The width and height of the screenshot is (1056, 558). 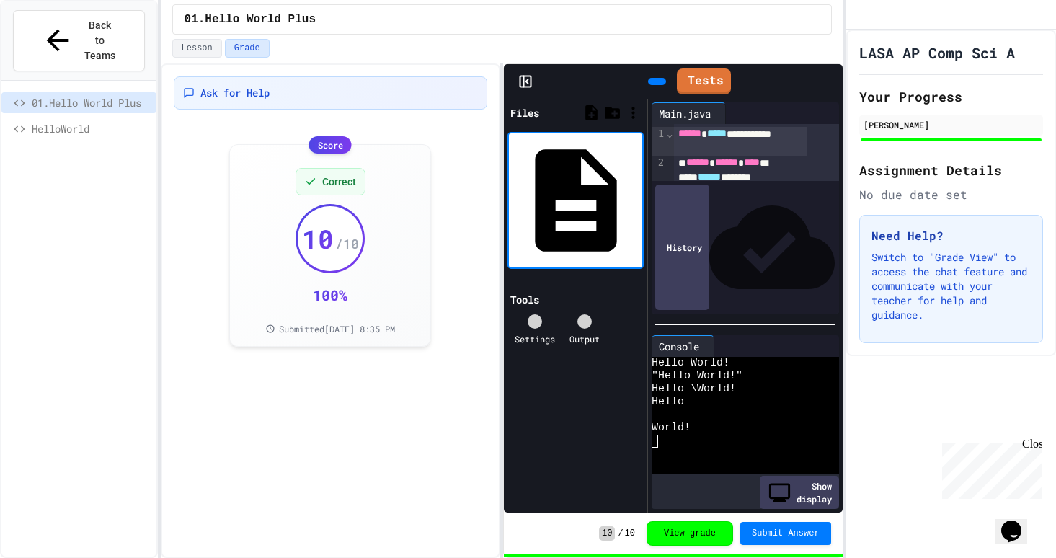 What do you see at coordinates (682, 247) in the screenshot?
I see `div: History` at bounding box center [682, 247].